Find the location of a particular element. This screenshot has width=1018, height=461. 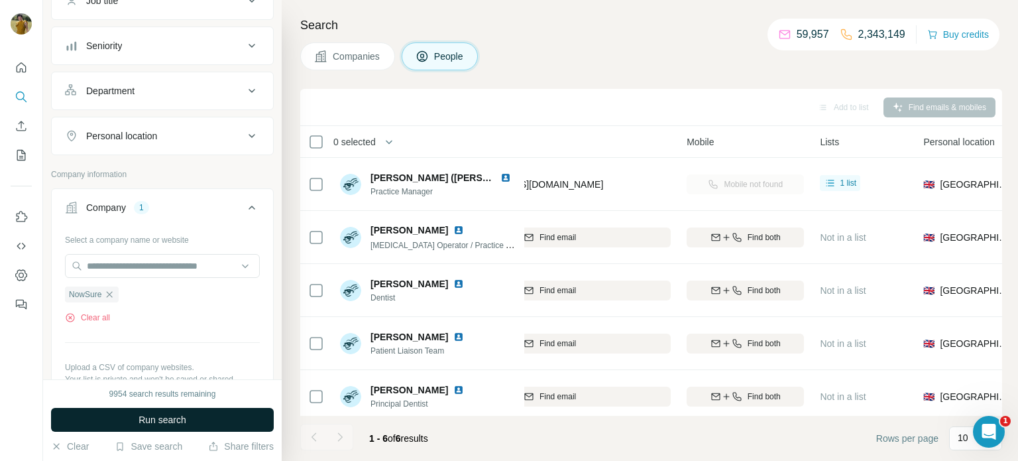

button: Quick start is located at coordinates (21, 68).